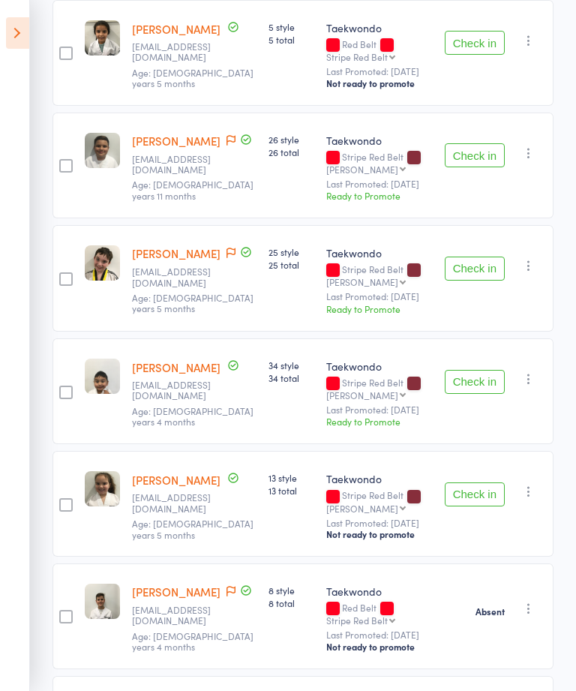  I want to click on span: 34 total, so click(291, 377).